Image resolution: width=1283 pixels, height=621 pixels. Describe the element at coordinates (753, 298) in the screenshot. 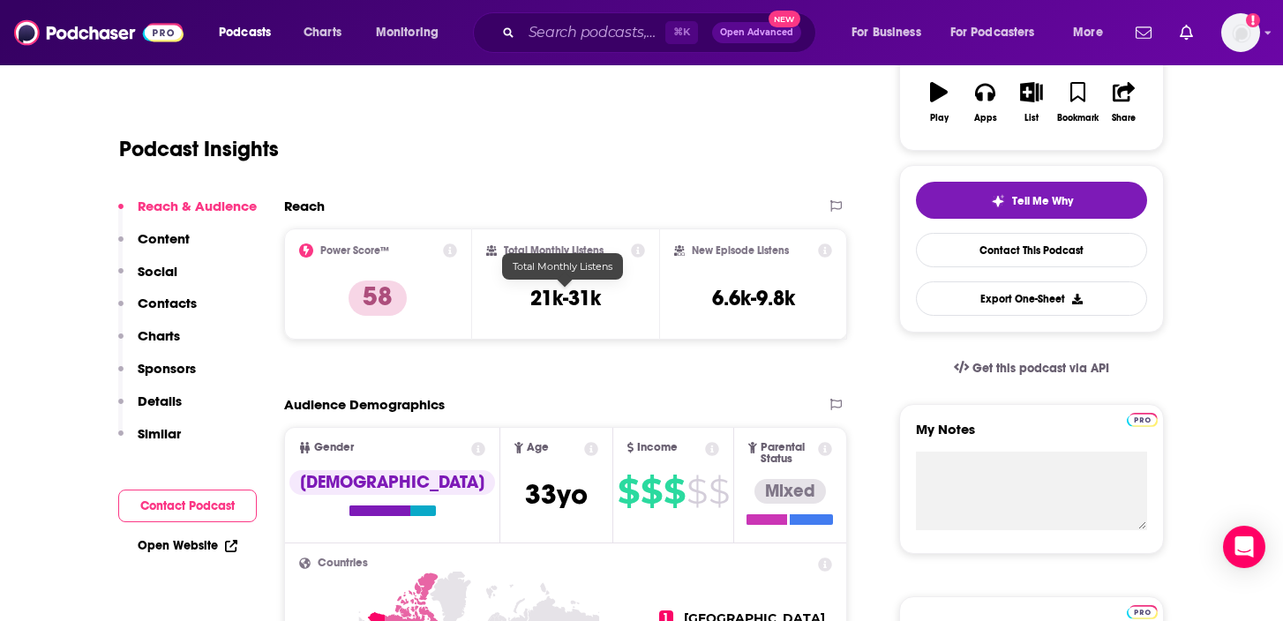

I see `h3: 6.6k-9.8k` at that location.